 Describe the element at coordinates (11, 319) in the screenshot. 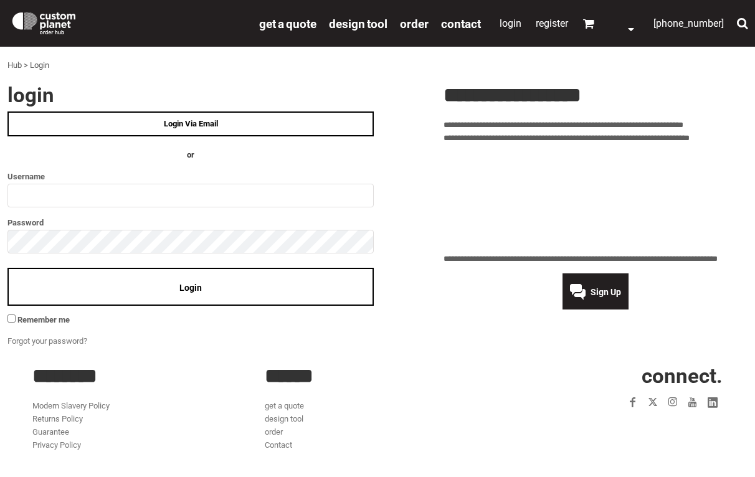

I see `input: Remember me` at that location.